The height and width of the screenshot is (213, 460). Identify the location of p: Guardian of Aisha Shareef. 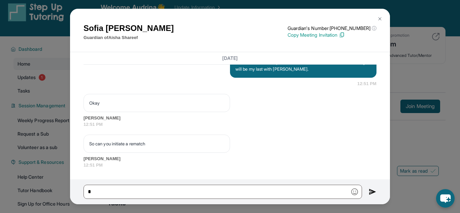
(129, 38).